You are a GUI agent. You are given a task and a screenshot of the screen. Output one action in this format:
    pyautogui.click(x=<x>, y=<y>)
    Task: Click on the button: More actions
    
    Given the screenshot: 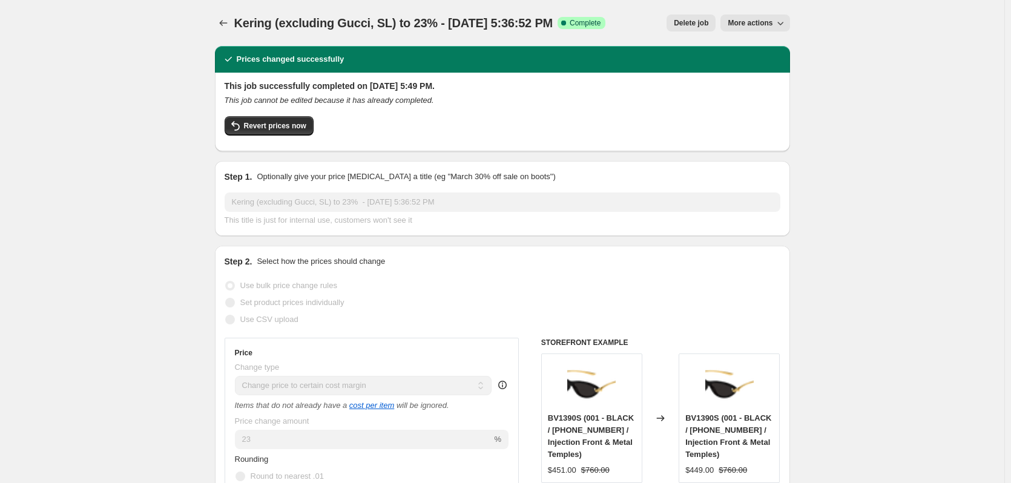 What is the action you would take?
    pyautogui.click(x=755, y=23)
    